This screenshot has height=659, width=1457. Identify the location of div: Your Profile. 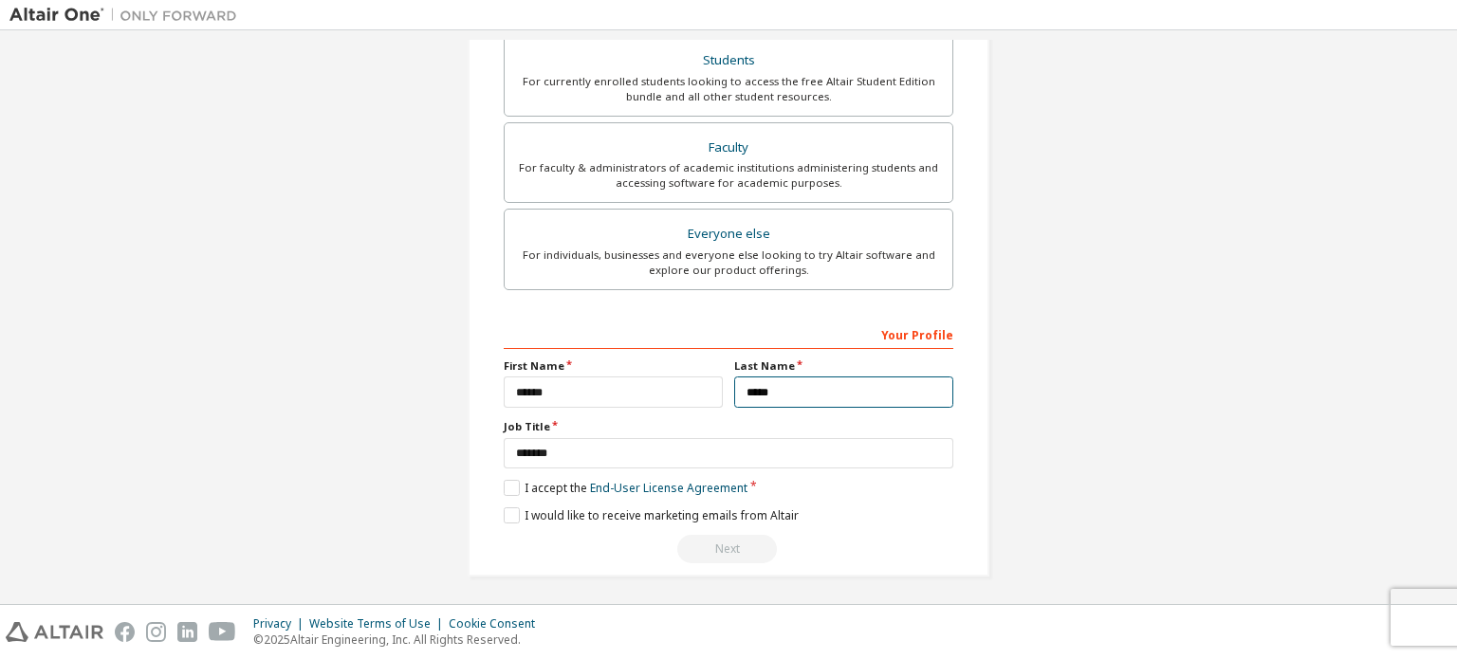
(729, 334).